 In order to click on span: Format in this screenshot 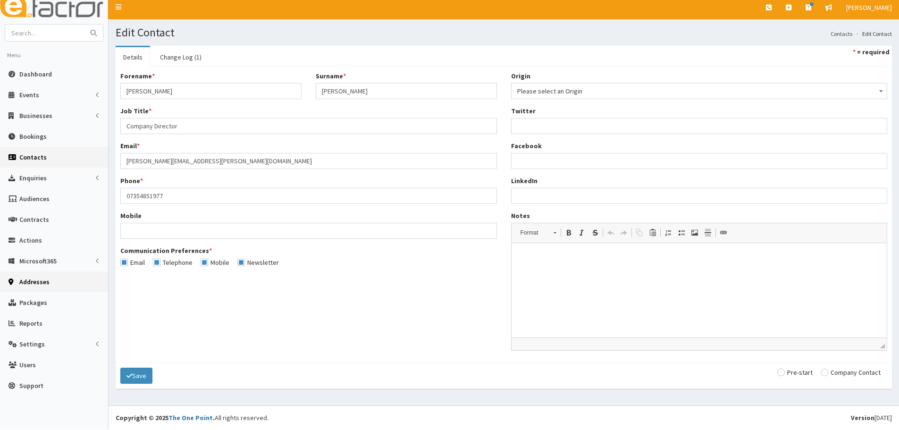, I will do `click(533, 233)`.